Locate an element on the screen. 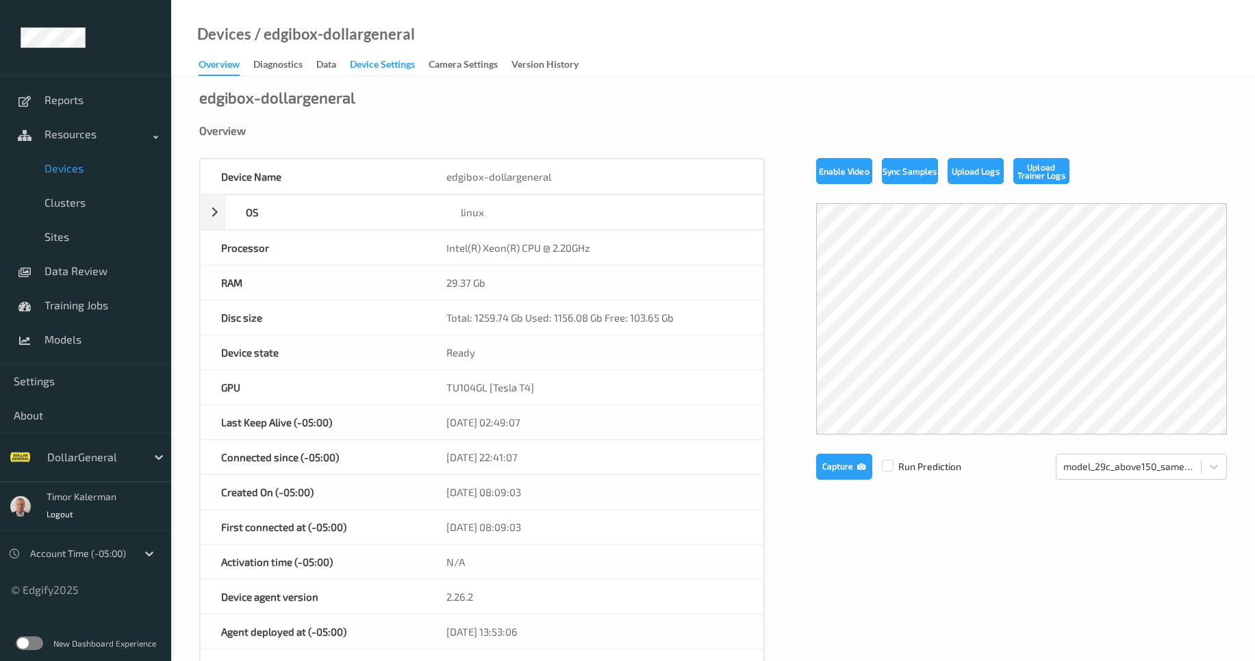 The height and width of the screenshot is (661, 1255). div: Activation time (-05:00) is located at coordinates (313, 562).